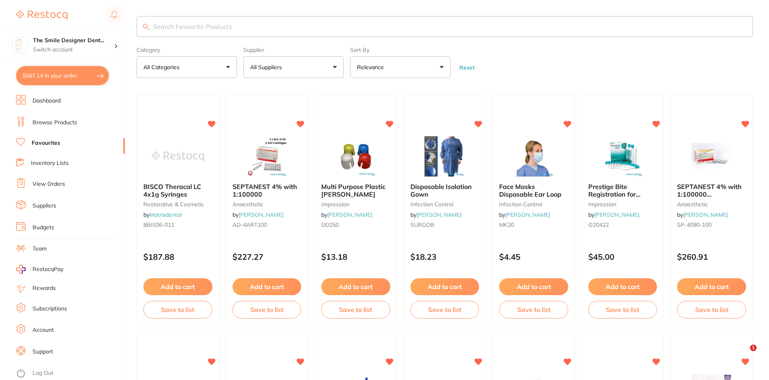  I want to click on p: $4.45, so click(534, 256).